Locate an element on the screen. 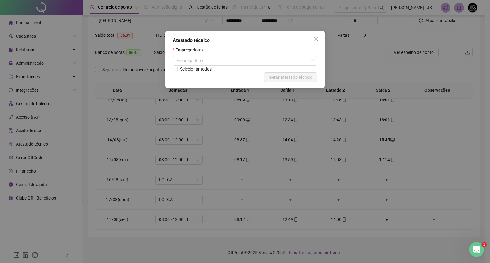 The width and height of the screenshot is (490, 263). span: Selecionar todos is located at coordinates (196, 69).